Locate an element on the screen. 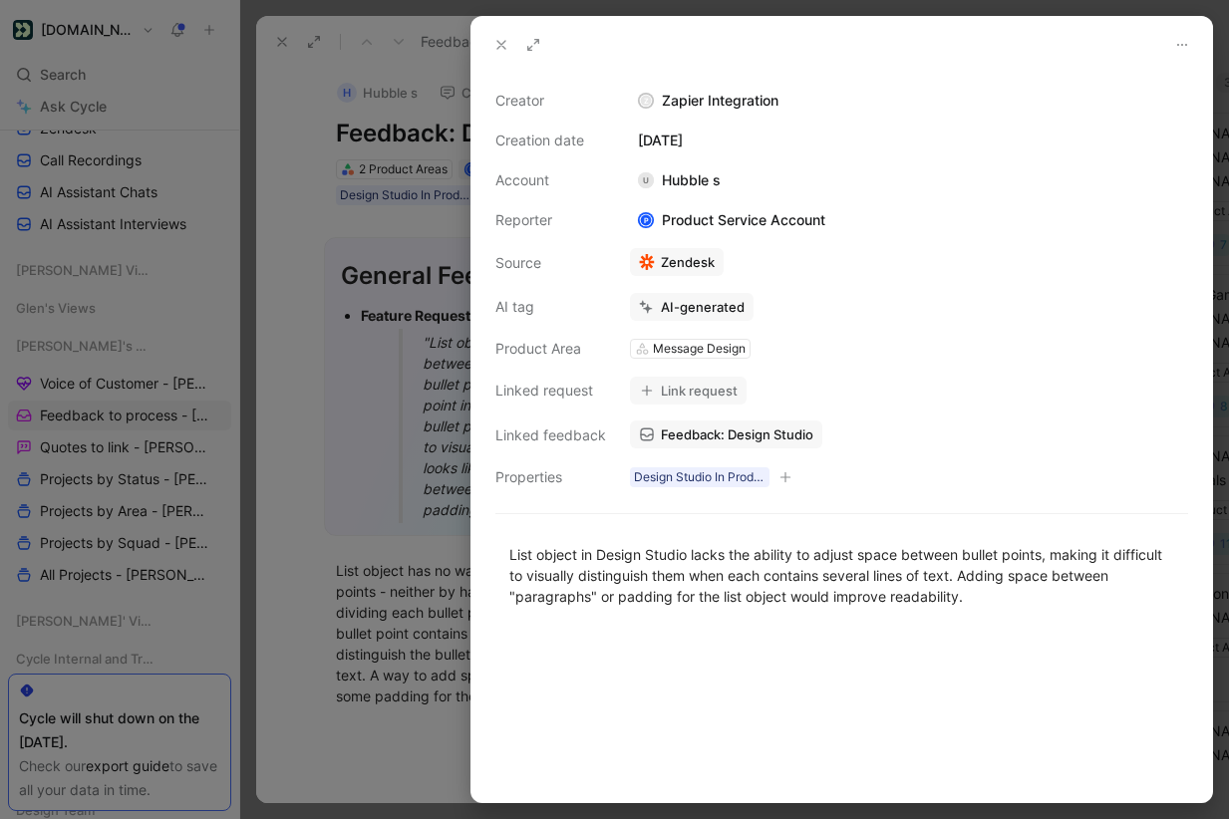 The height and width of the screenshot is (819, 1229). div: Hubble s is located at coordinates (679, 180).